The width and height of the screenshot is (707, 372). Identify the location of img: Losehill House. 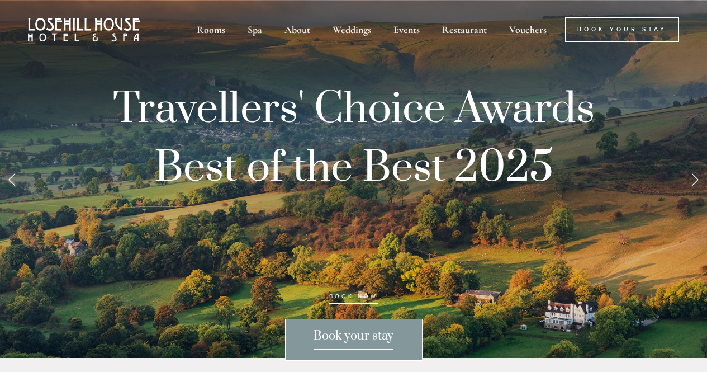
(84, 30).